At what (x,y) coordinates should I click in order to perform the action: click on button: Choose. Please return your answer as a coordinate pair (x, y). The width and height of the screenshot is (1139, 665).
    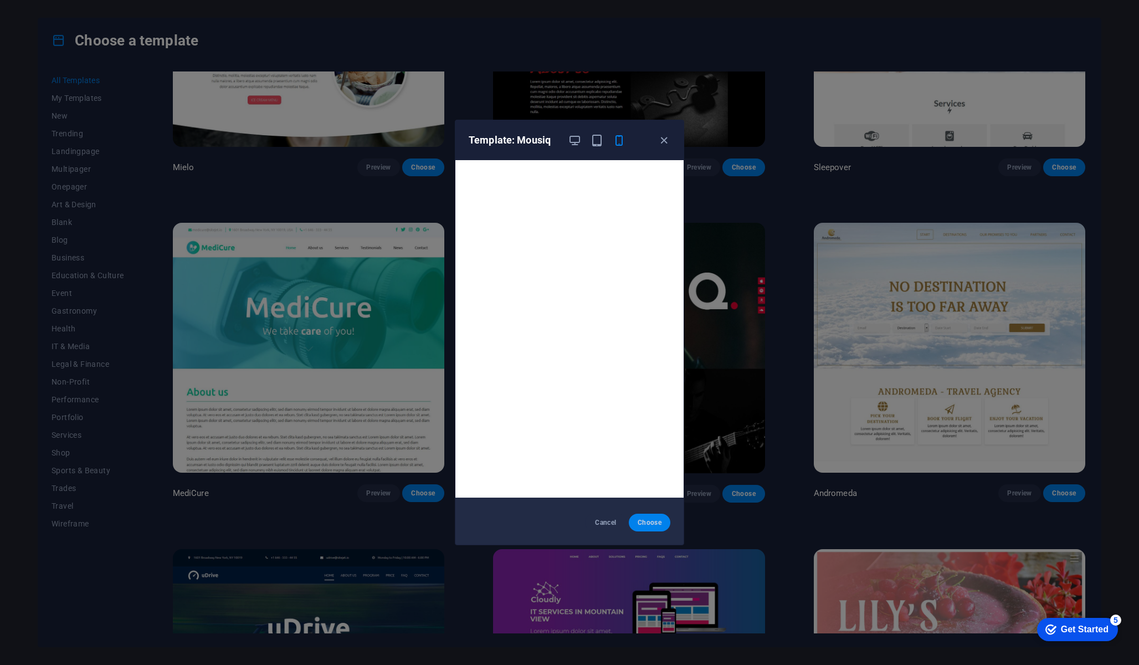
    Looking at the image, I should click on (650, 523).